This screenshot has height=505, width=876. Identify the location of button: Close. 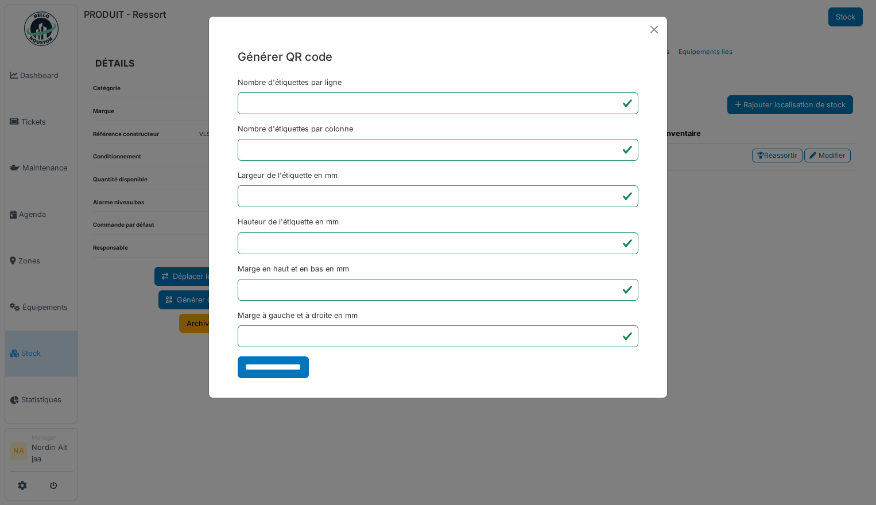
(654, 29).